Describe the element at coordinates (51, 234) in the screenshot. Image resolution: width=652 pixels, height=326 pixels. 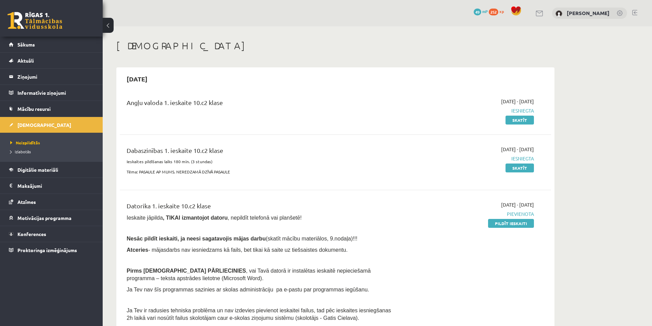
I see `a: Konferences` at that location.